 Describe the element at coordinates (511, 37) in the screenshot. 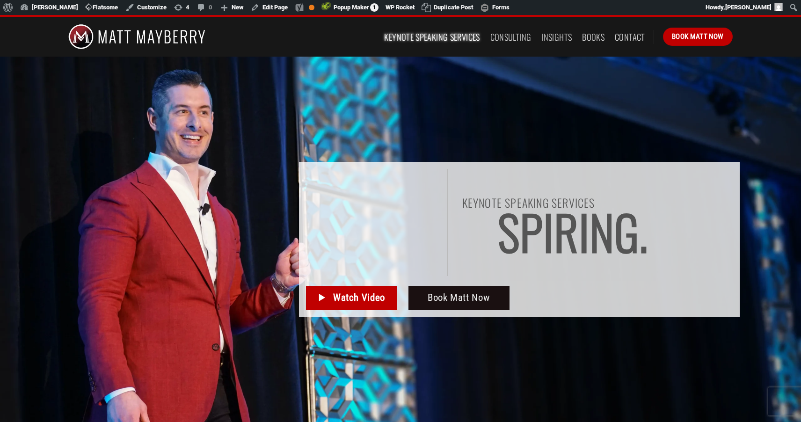

I see `a: Consulting` at that location.